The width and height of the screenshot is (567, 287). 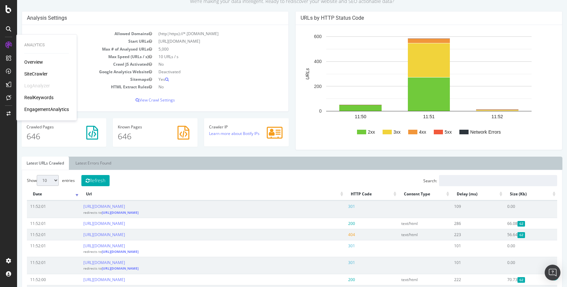 I want to click on th: HTTP Code: activate to sort column ascending, so click(x=354, y=194).